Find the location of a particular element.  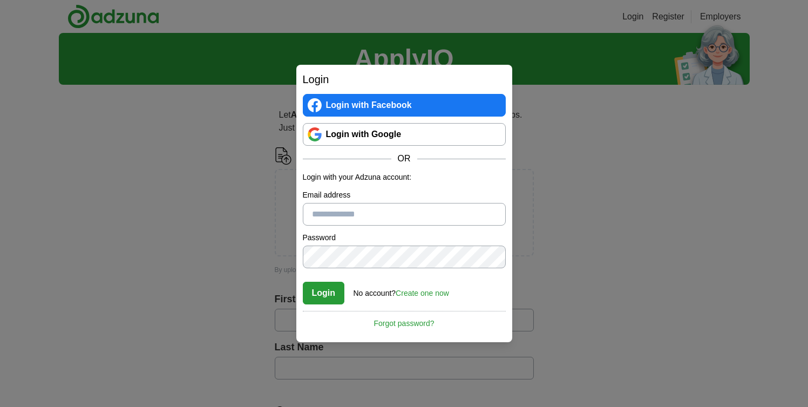

a: Login with Google is located at coordinates (404, 134).